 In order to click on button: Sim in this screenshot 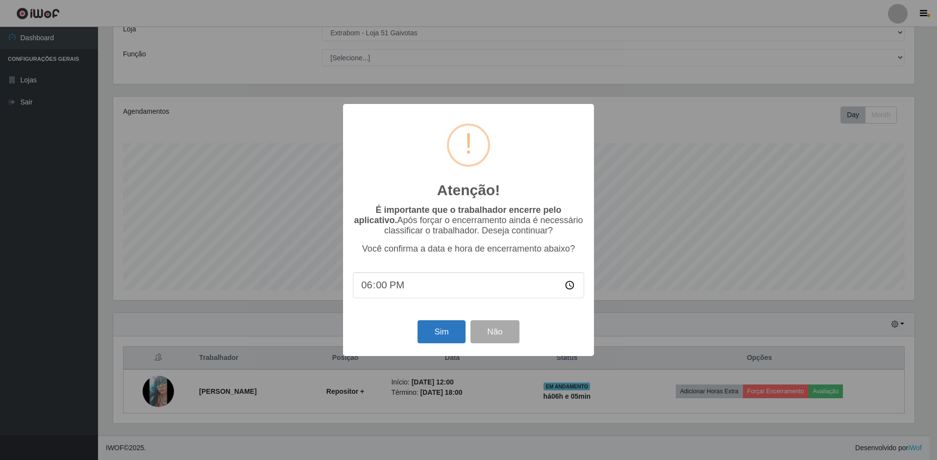, I will do `click(441, 331)`.